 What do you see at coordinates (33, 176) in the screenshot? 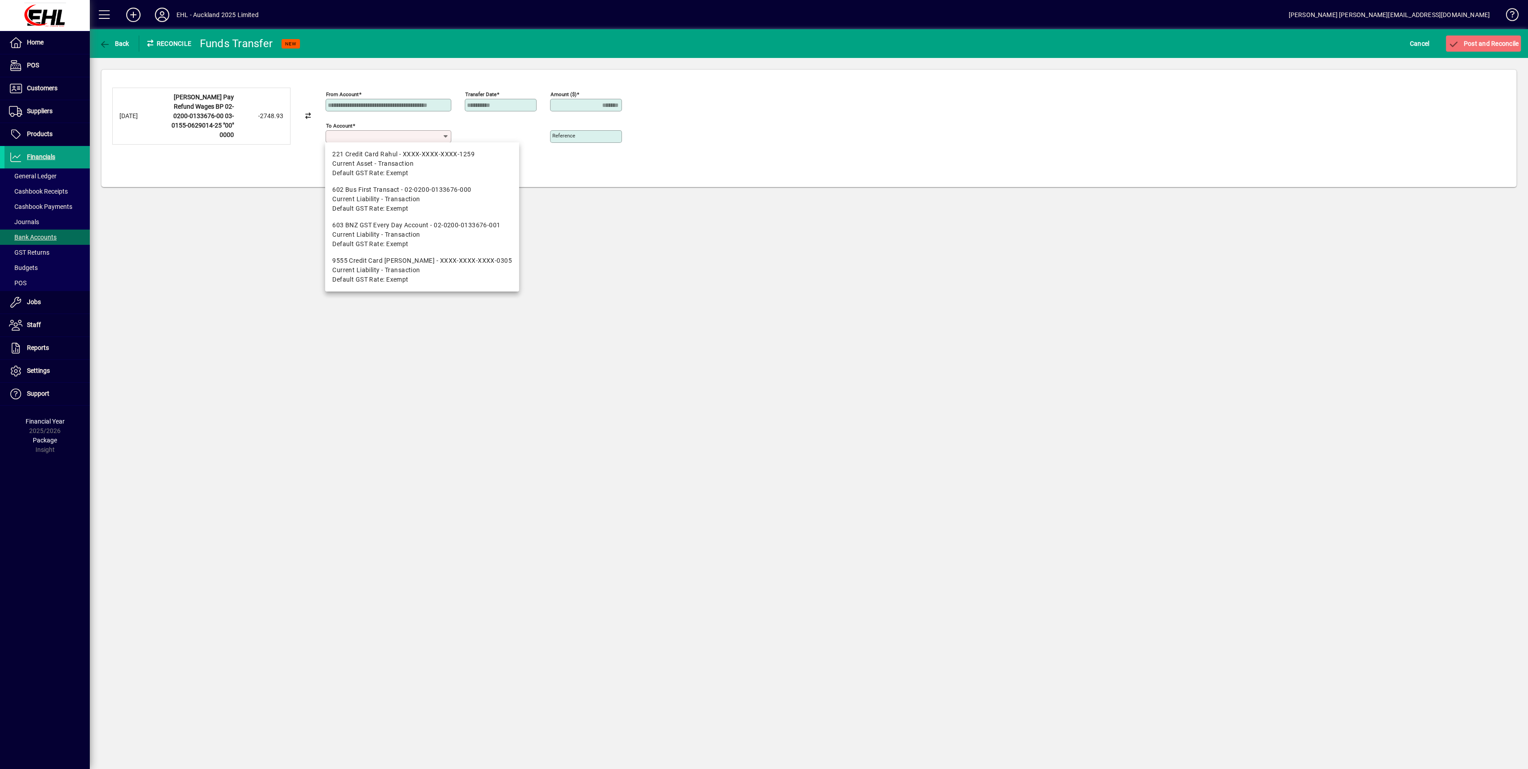
I see `span: General Ledger` at bounding box center [33, 176].